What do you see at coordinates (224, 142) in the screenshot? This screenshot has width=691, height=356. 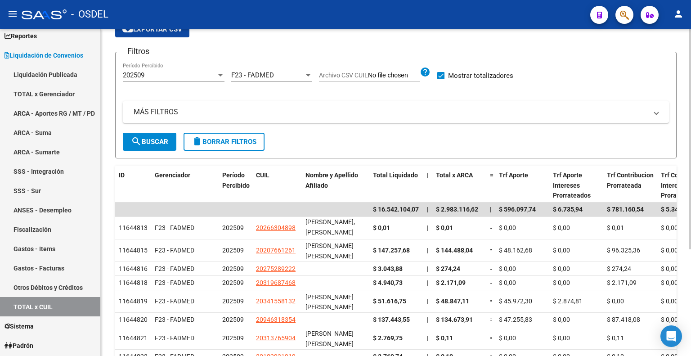 I see `button: Borrar Filtros` at bounding box center [224, 142].